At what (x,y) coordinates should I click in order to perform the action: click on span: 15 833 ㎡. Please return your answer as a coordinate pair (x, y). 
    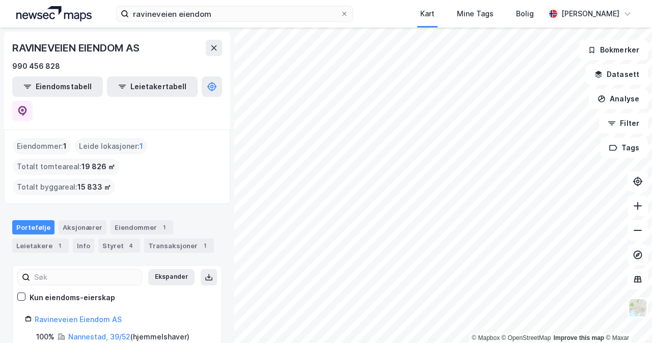
    Looking at the image, I should click on (94, 187).